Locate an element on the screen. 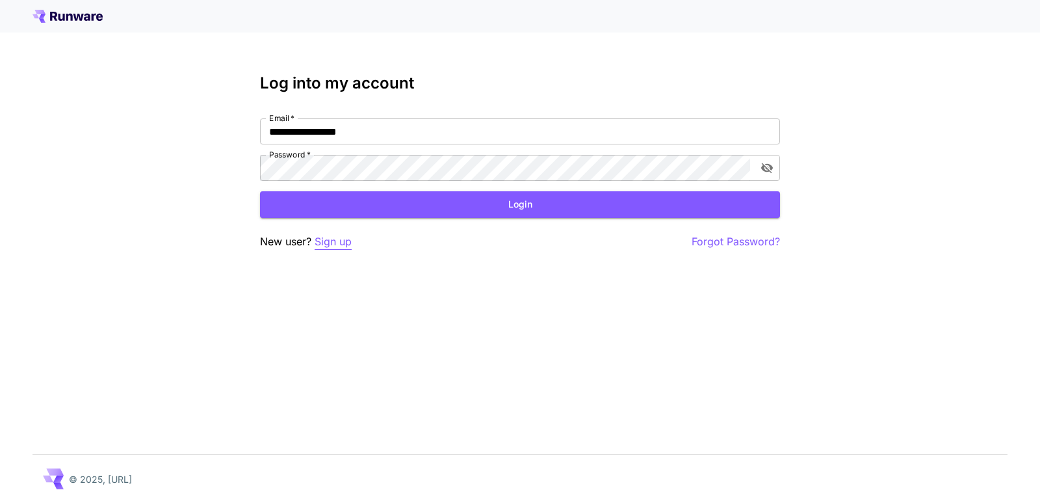 This screenshot has height=503, width=1040. label: Email is located at coordinates (282, 118).